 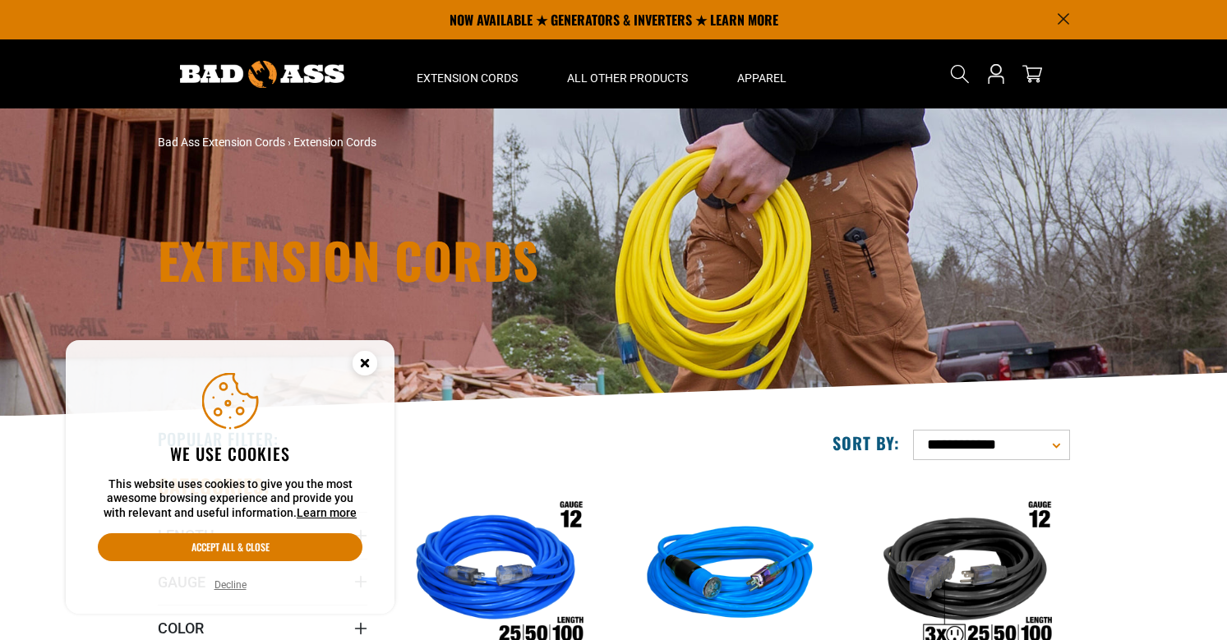 I want to click on a: Learn more, so click(x=326, y=513).